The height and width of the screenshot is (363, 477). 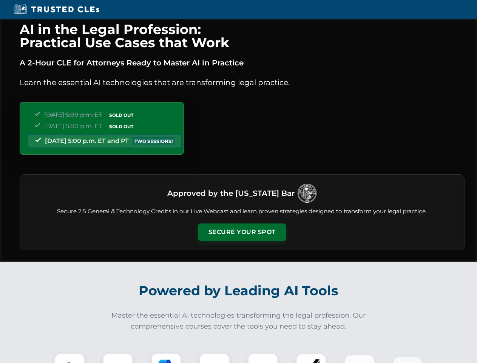 I want to click on button: Secure Your Spot, so click(x=242, y=232).